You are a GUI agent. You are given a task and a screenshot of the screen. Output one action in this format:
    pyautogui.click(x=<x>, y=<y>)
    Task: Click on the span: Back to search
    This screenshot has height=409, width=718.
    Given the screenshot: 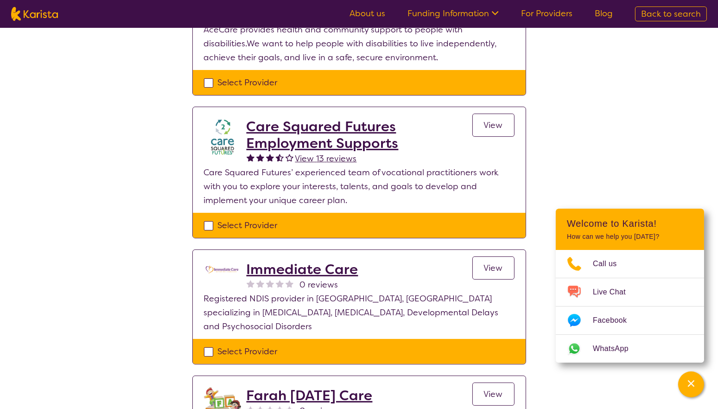 What is the action you would take?
    pyautogui.click(x=671, y=14)
    